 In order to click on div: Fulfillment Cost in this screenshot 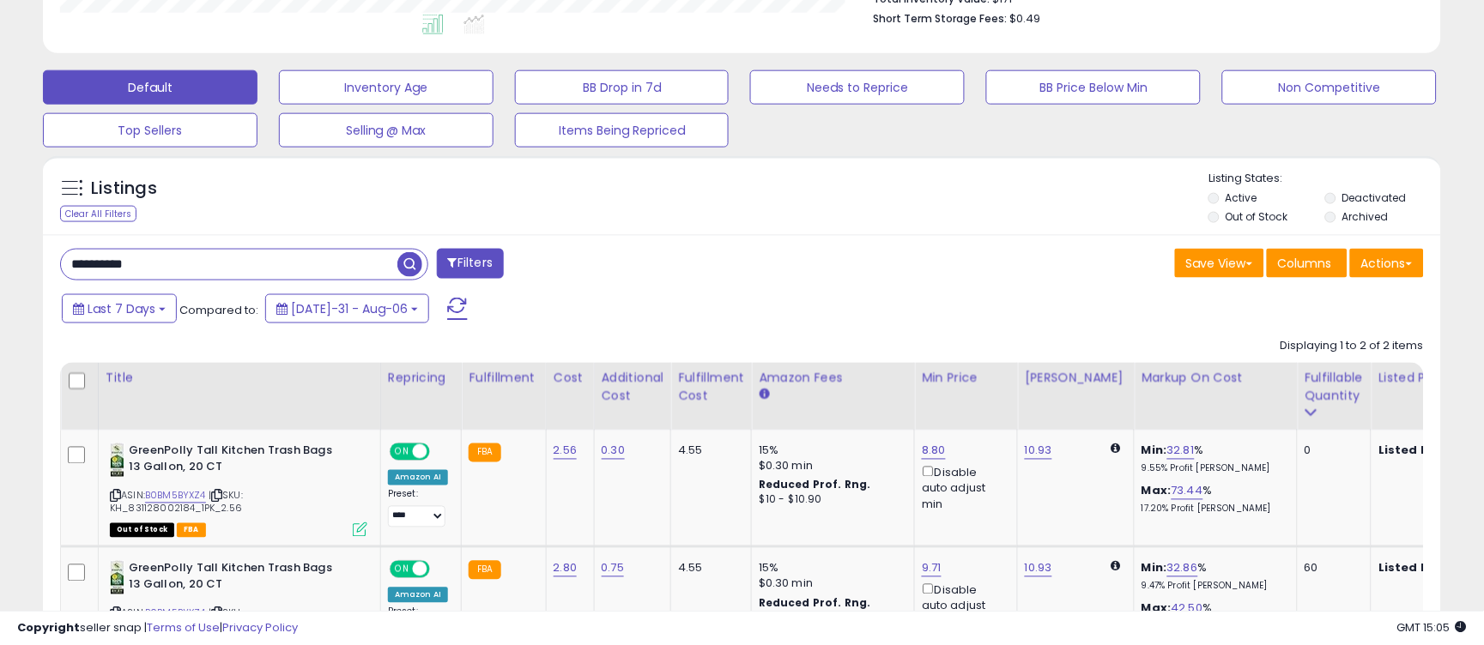, I will do `click(711, 388)`.